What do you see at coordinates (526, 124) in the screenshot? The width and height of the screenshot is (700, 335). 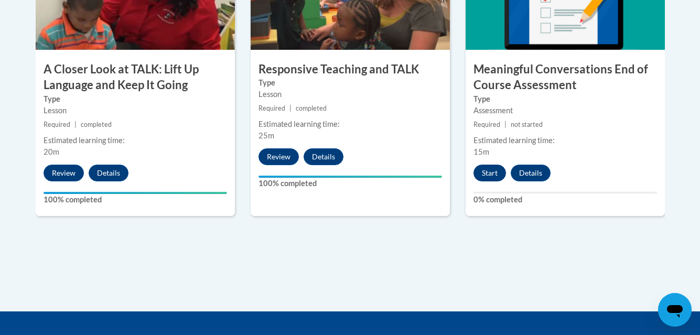 I see `span: not started` at bounding box center [526, 124].